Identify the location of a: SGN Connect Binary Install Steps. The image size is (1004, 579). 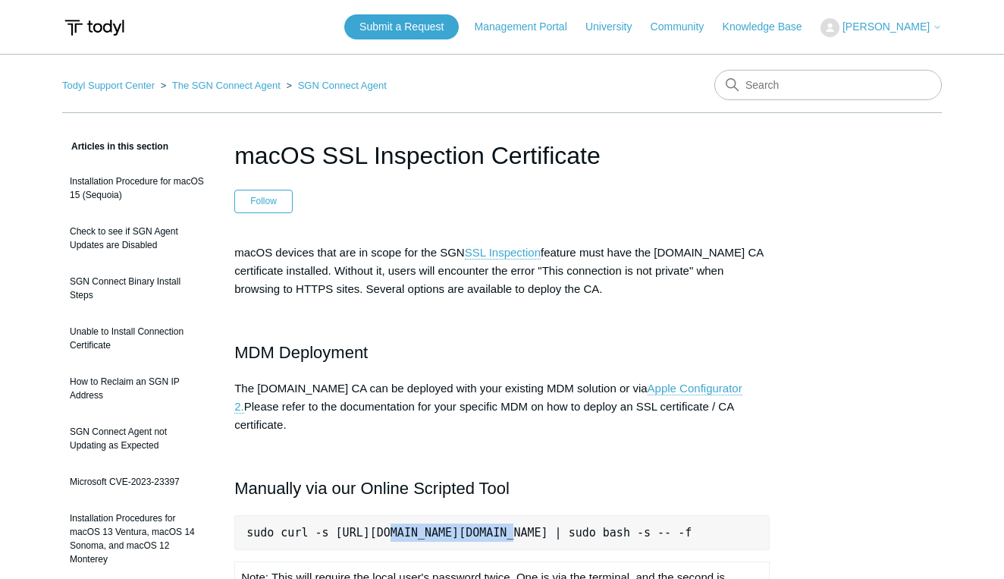
(137, 288).